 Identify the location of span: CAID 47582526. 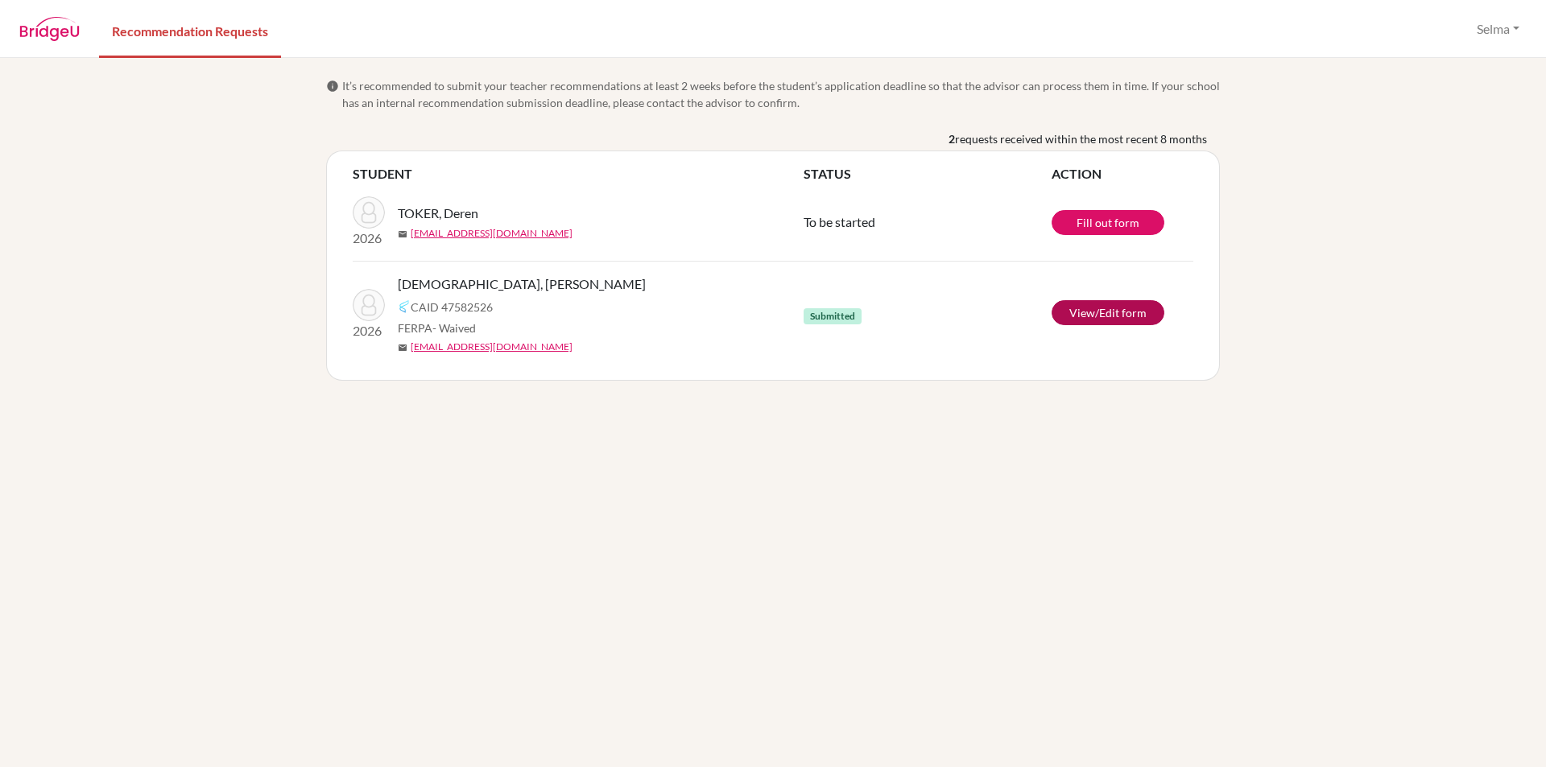
(452, 307).